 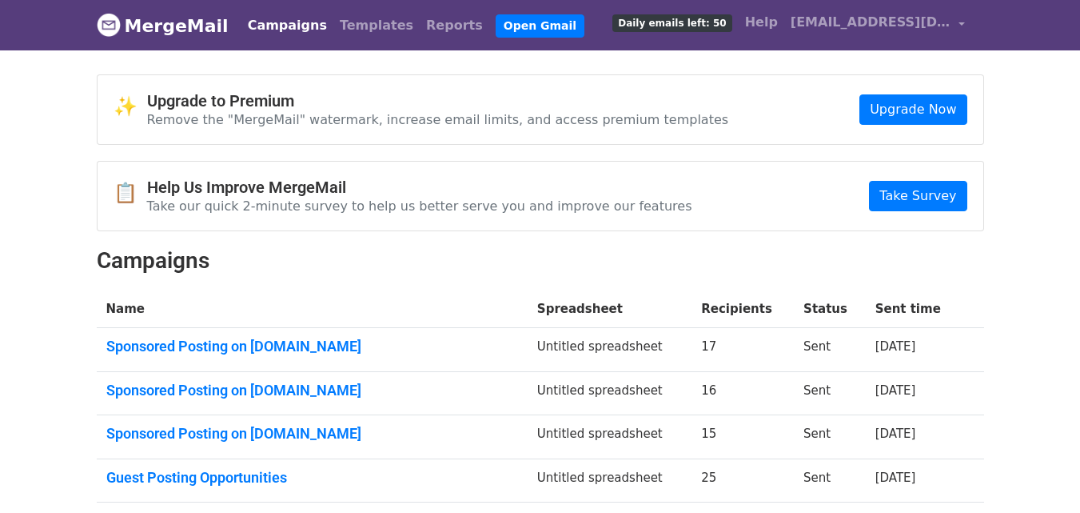 What do you see at coordinates (918, 196) in the screenshot?
I see `a: Take Survey` at bounding box center [918, 196].